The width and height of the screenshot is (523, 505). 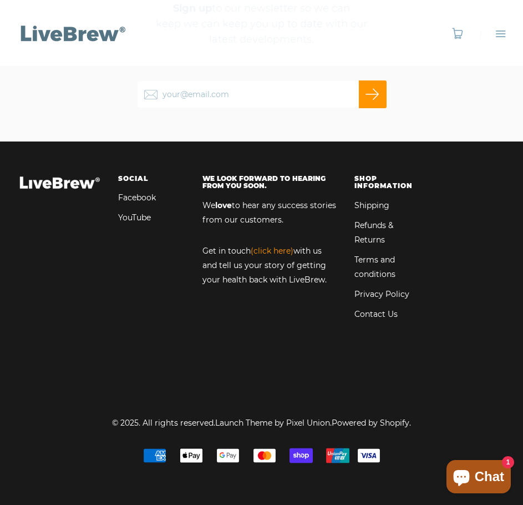 I want to click on inbox-online-store-chat: Shopify online store chat, so click(x=479, y=478).